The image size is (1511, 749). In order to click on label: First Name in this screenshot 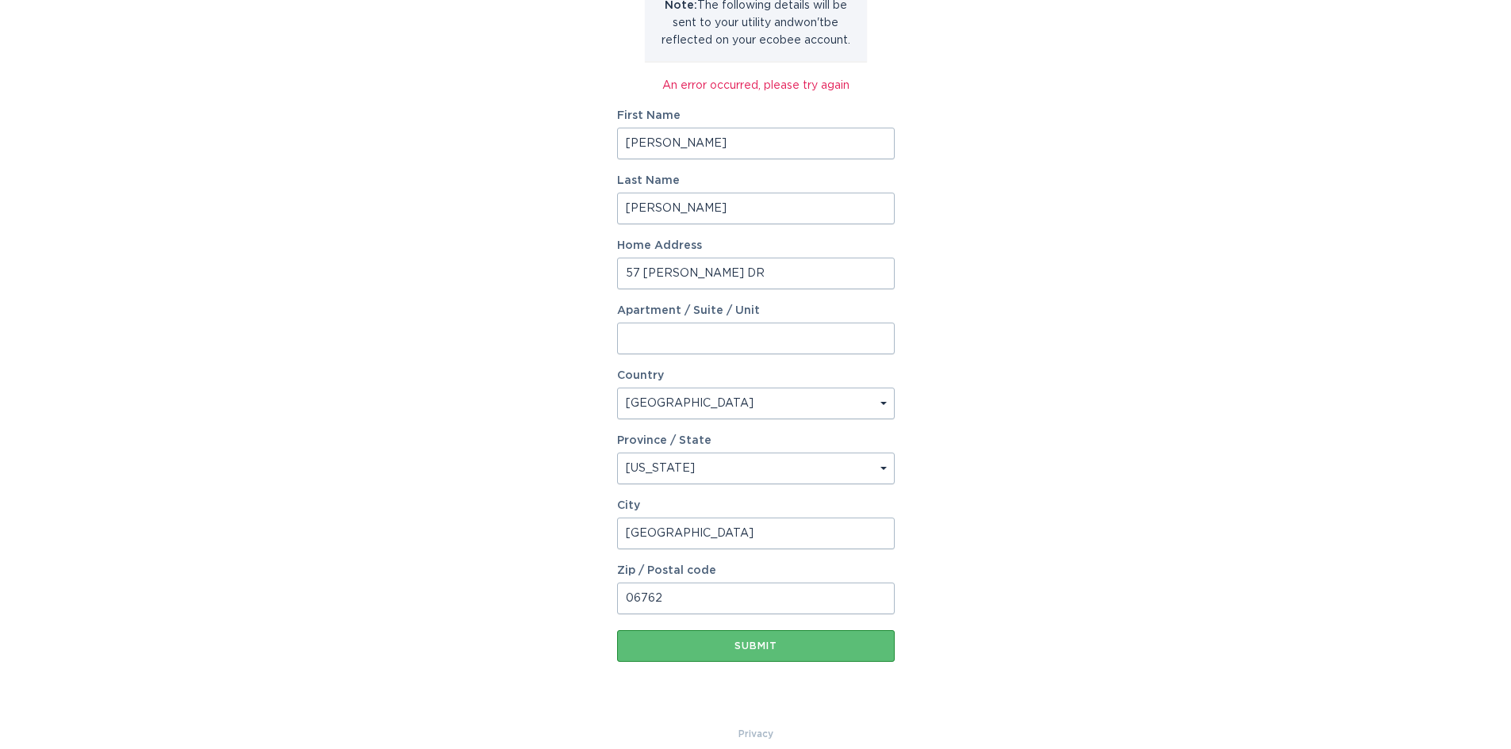, I will do `click(756, 116)`.